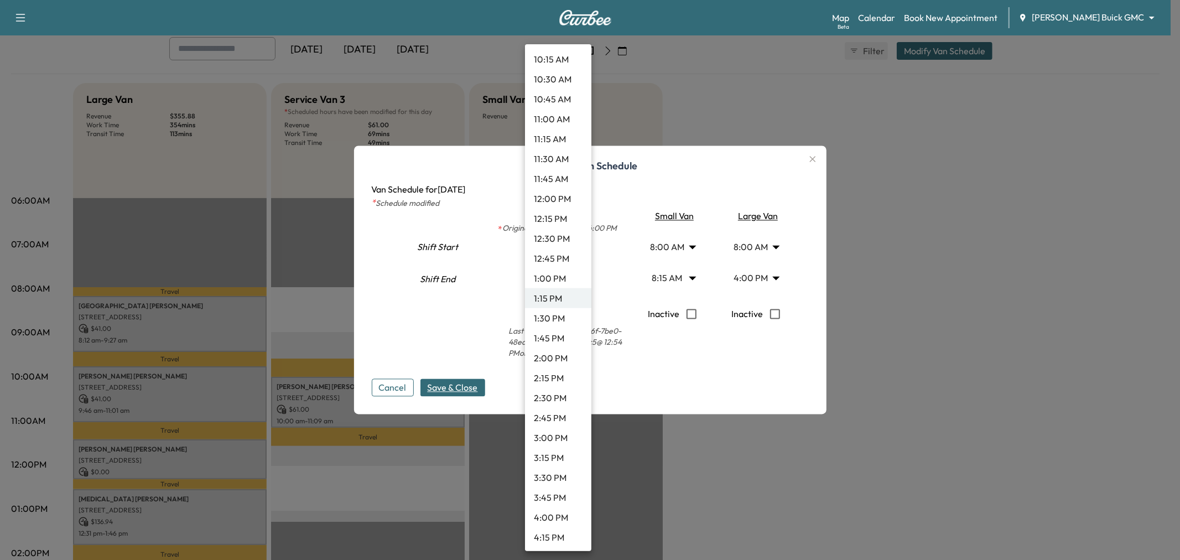  What do you see at coordinates (558, 139) in the screenshot?
I see `li: 11:15 AM` at bounding box center [558, 139].